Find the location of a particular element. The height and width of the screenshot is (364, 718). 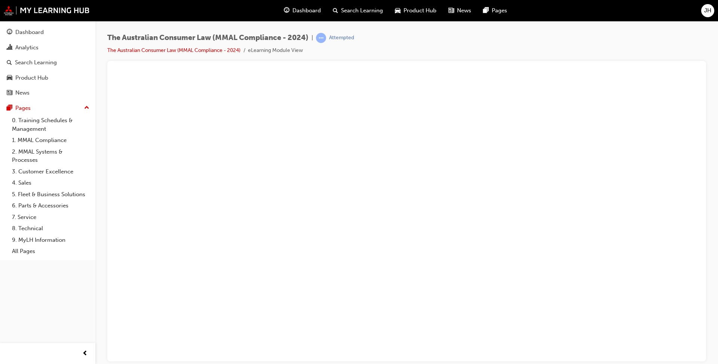

a: Analytics is located at coordinates (47, 47).